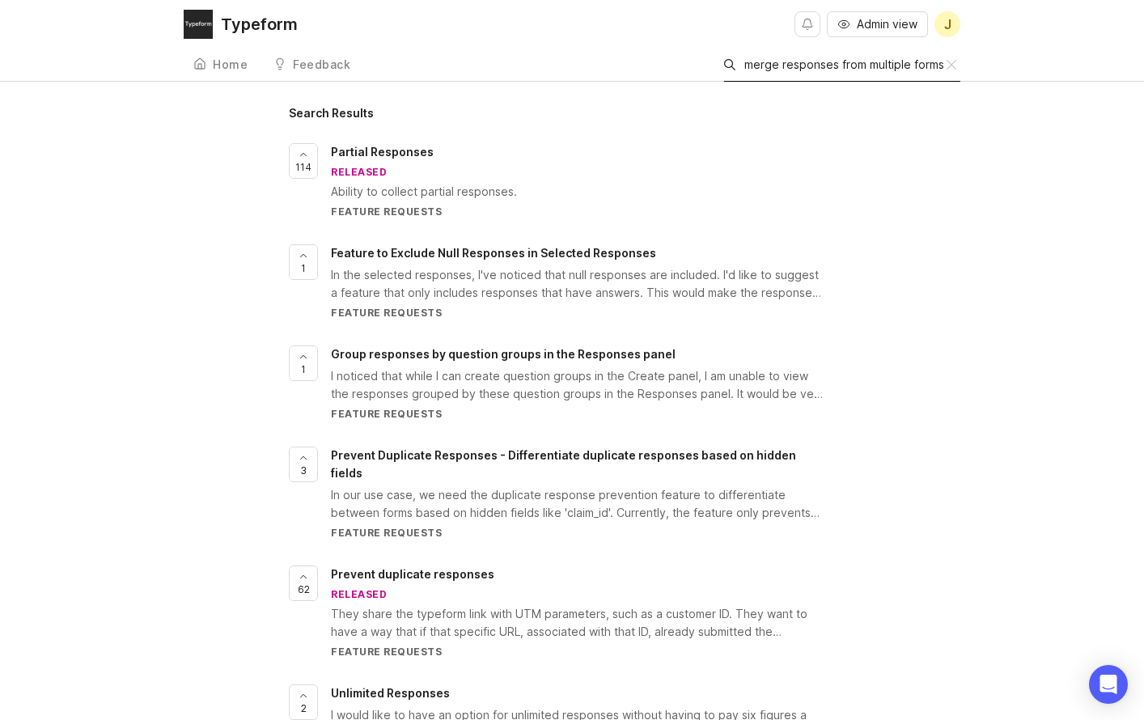  What do you see at coordinates (572, 113) in the screenshot?
I see `h1: Search Results` at bounding box center [572, 113].